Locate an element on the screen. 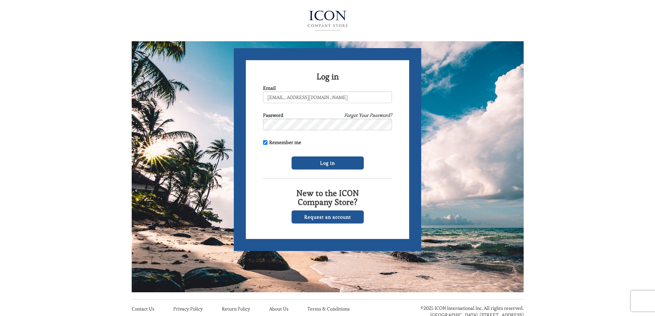 This screenshot has width=655, height=316. a: Request an account is located at coordinates (328, 217).